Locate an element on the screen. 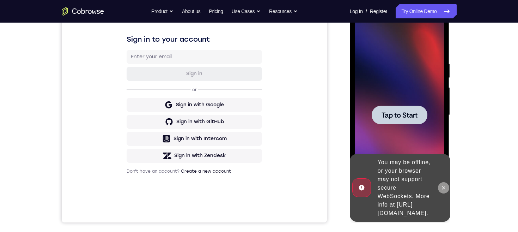 The width and height of the screenshot is (518, 232). a: Register is located at coordinates (378, 11).